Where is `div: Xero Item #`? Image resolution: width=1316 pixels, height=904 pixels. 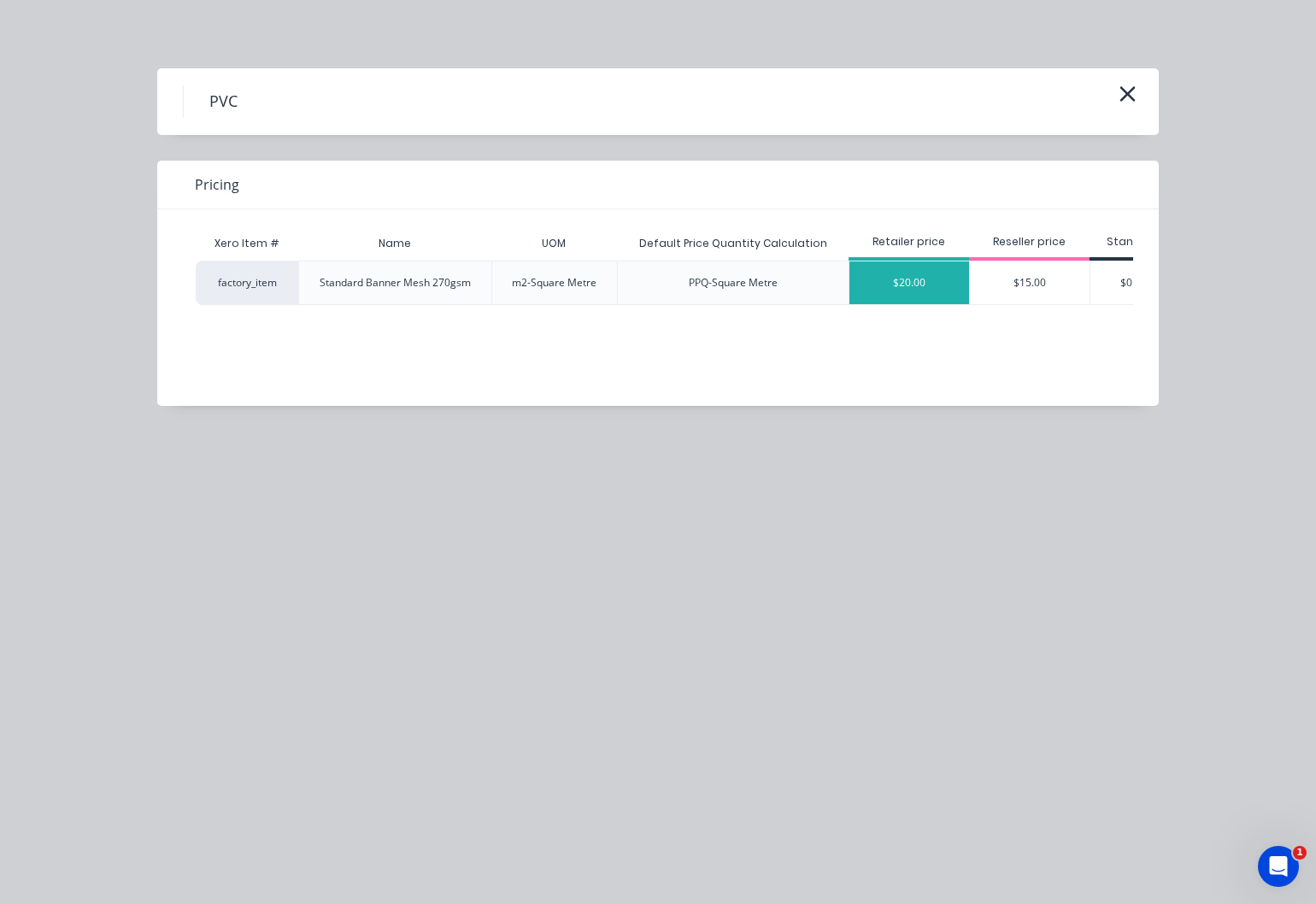 div: Xero Item # is located at coordinates (247, 244).